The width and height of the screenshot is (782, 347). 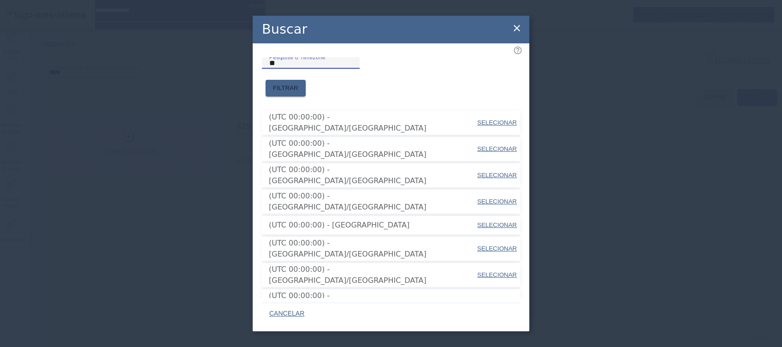 What do you see at coordinates (287, 313) in the screenshot?
I see `button: CANCELAR` at bounding box center [287, 313].